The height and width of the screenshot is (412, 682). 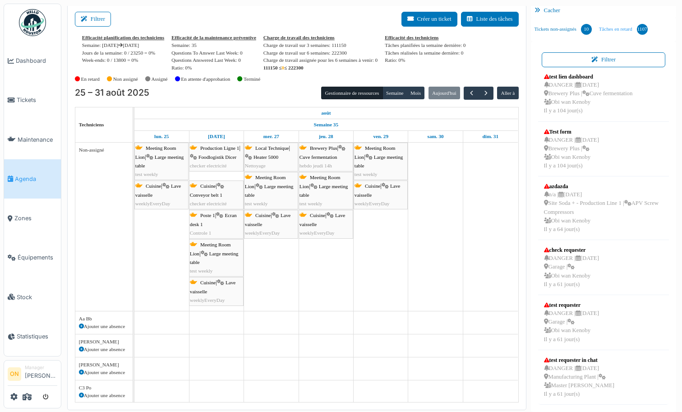 What do you see at coordinates (490, 19) in the screenshot?
I see `a: Liste des tâches` at bounding box center [490, 19].